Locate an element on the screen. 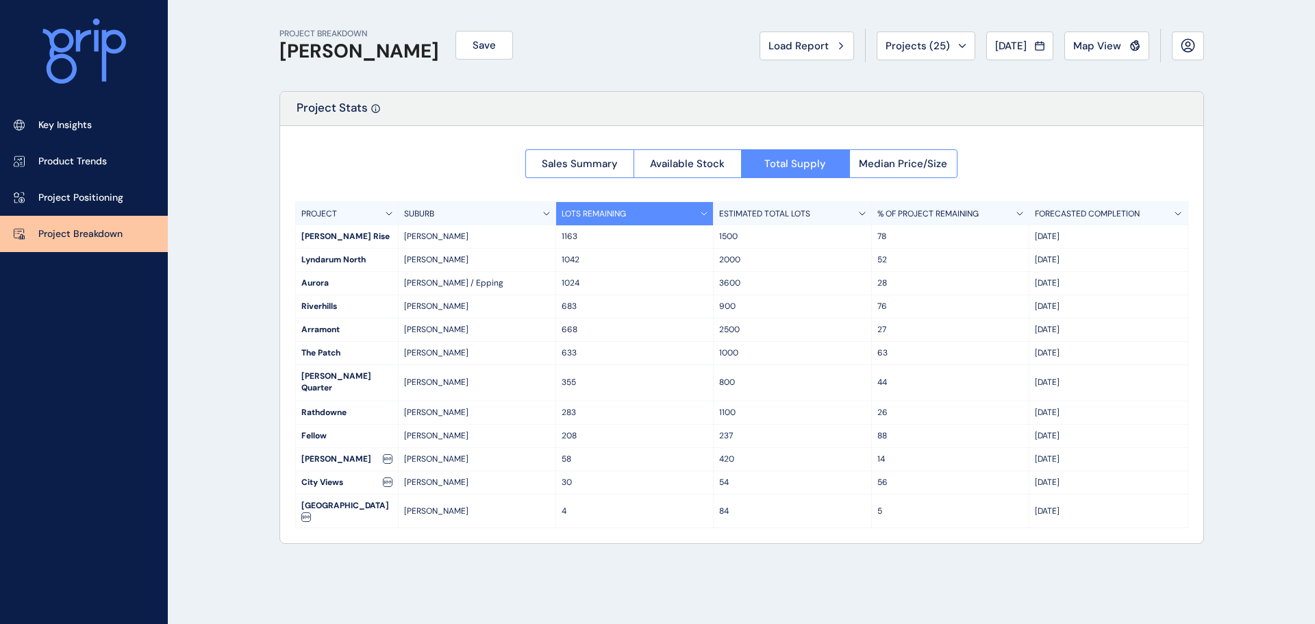  span: Load Report is located at coordinates (799, 46).